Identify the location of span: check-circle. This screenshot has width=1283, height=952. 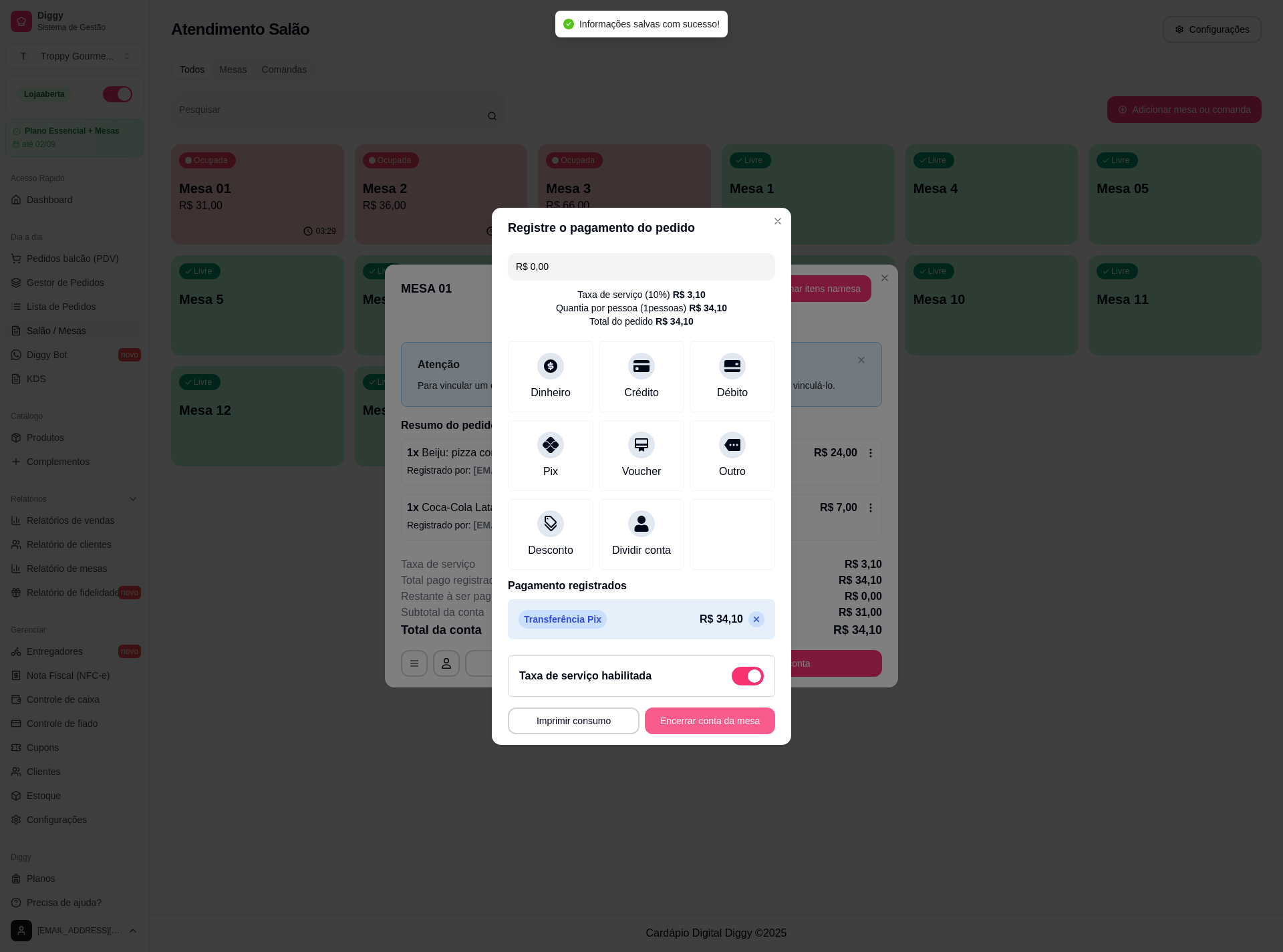
(568, 24).